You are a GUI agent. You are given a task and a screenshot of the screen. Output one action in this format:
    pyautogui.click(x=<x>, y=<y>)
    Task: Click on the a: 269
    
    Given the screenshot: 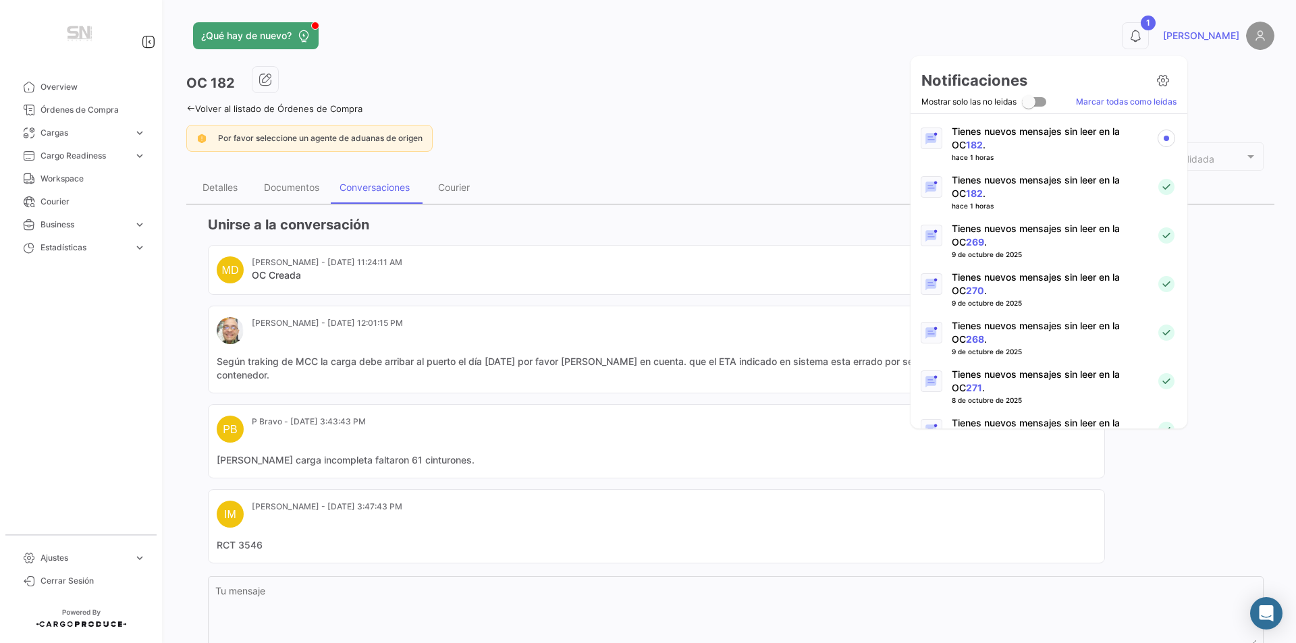 What is the action you would take?
    pyautogui.click(x=975, y=242)
    